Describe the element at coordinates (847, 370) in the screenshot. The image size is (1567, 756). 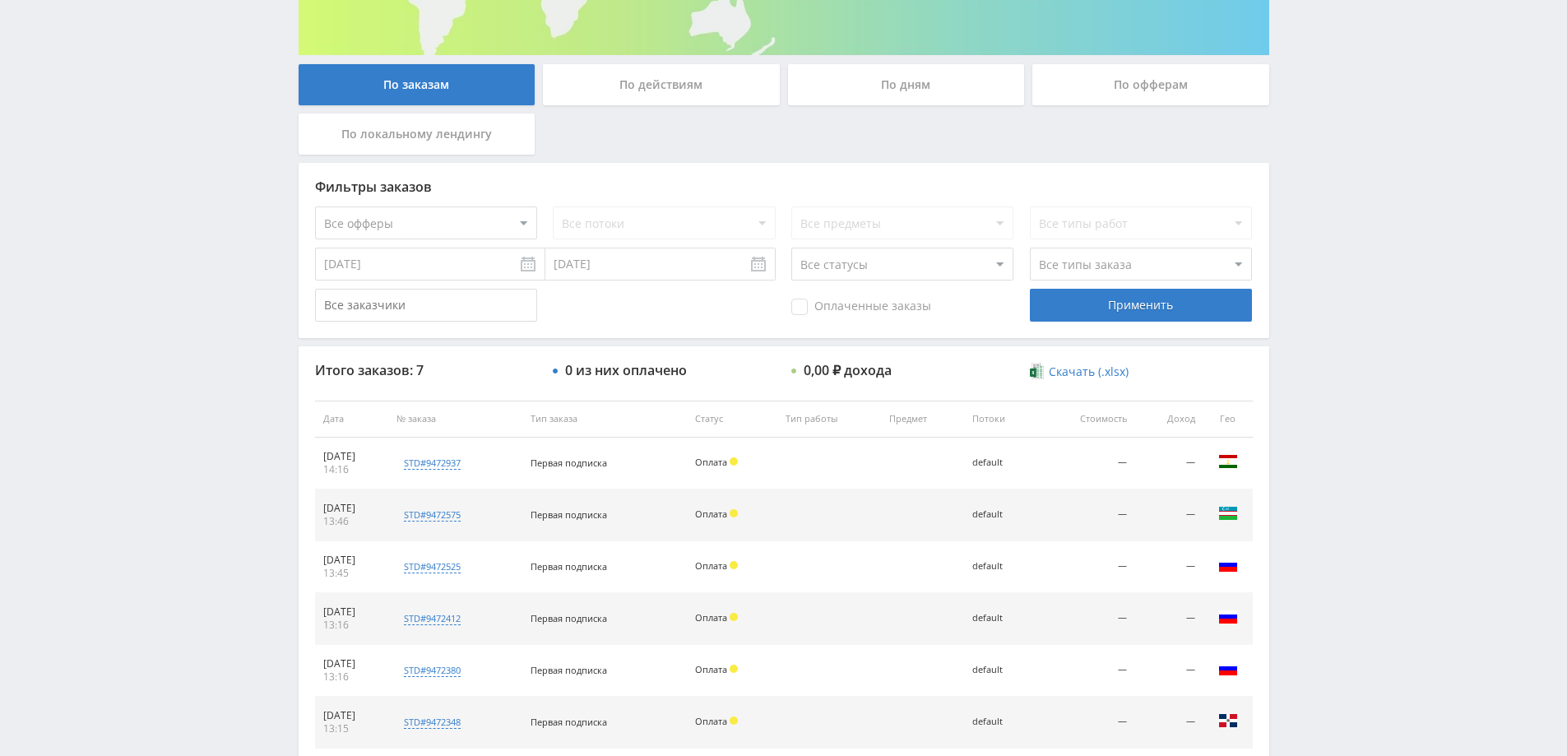
I see `div: 0,00 ₽ дохода` at that location.